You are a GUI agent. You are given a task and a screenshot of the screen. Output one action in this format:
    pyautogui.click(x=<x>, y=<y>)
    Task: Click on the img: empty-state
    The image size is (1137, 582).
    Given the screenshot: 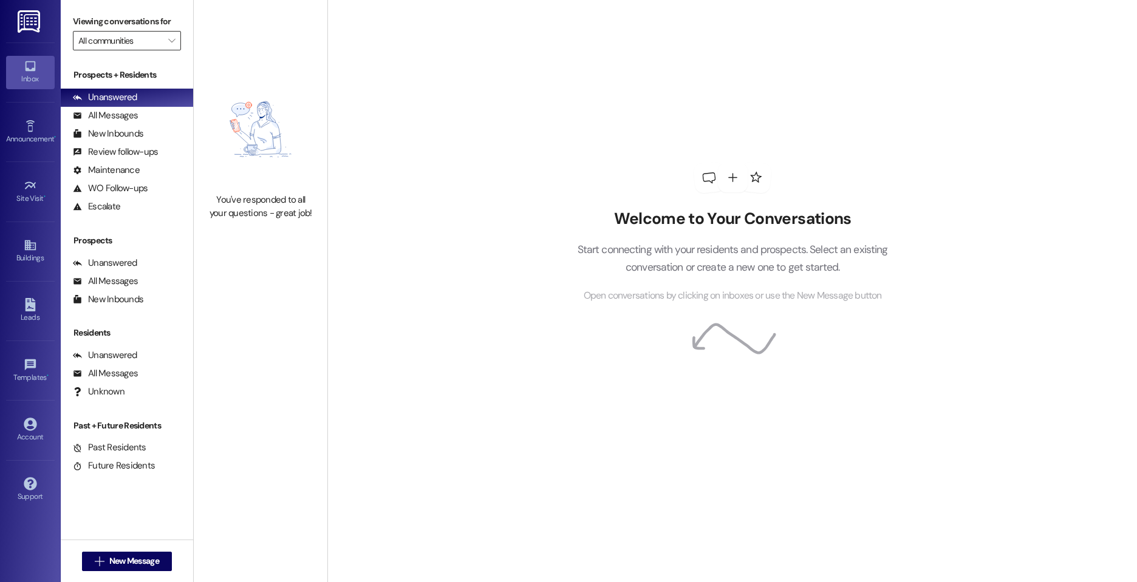 What is the action you would take?
    pyautogui.click(x=260, y=129)
    